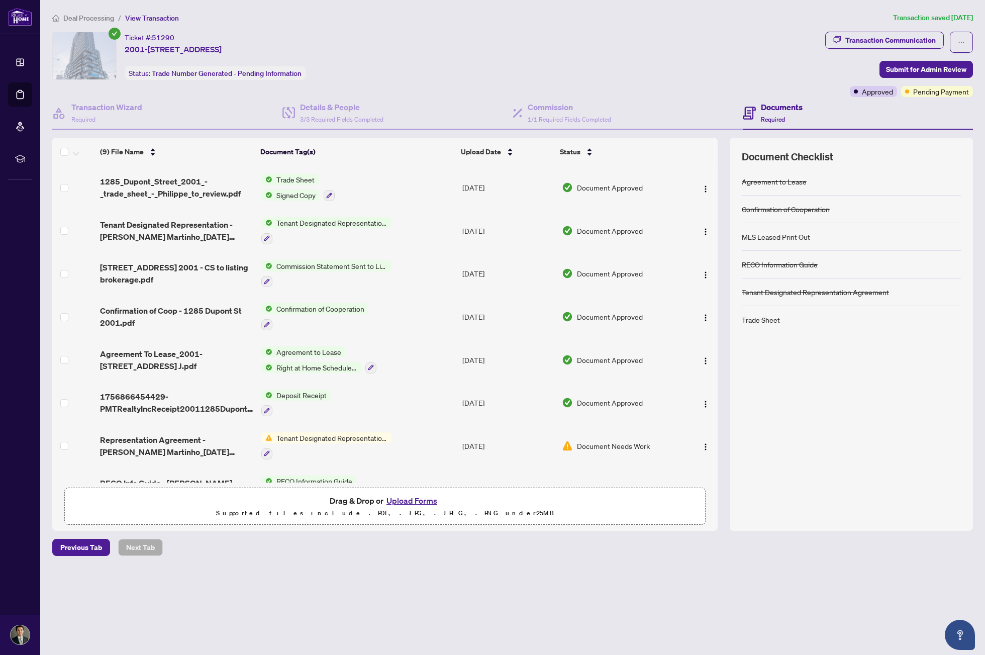 The height and width of the screenshot is (655, 985). Describe the element at coordinates (342, 119) in the screenshot. I see `span: 3/3 Required Fields Completed` at that location.